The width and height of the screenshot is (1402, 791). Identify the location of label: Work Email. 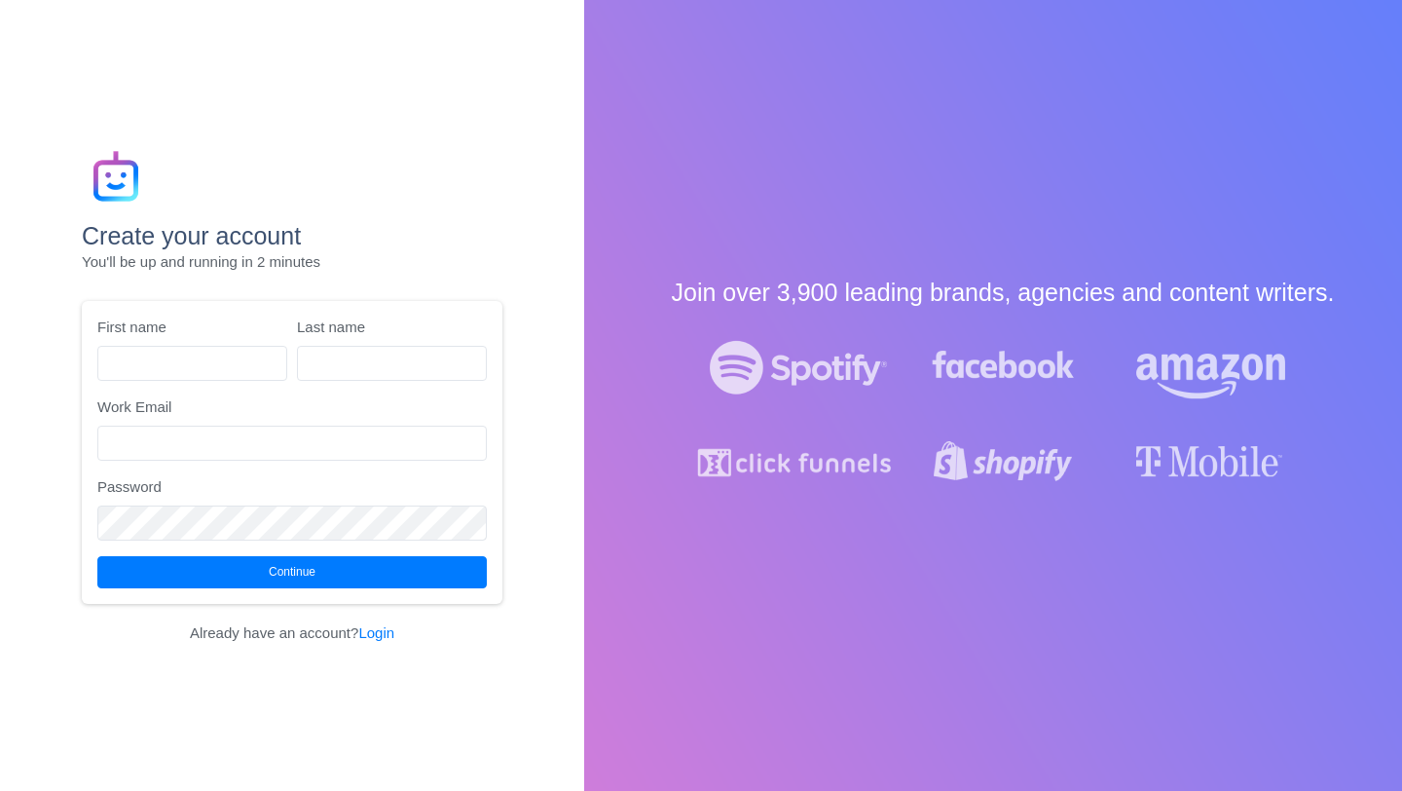
(134, 407).